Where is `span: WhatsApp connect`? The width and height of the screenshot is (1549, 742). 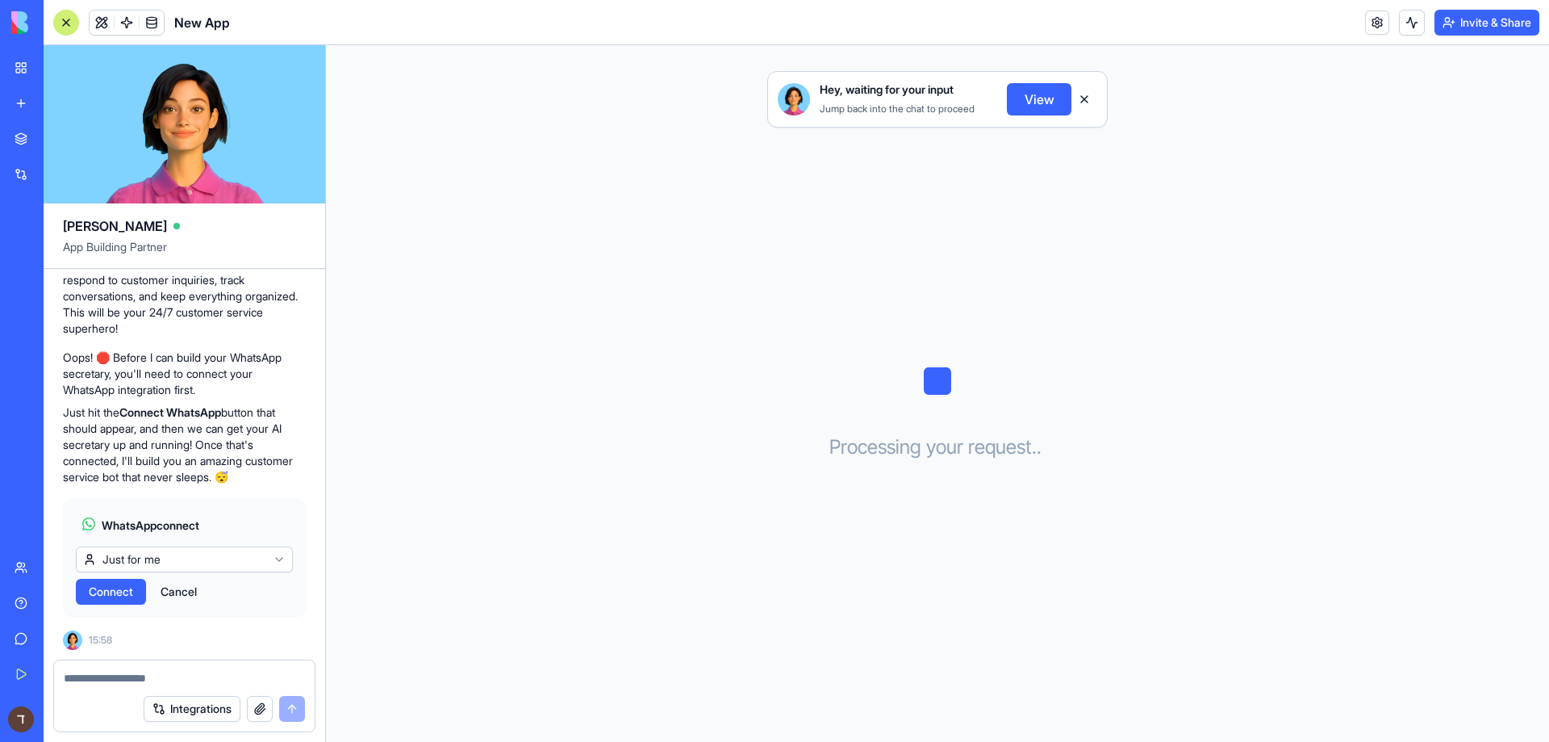 span: WhatsApp connect is located at coordinates (150, 525).